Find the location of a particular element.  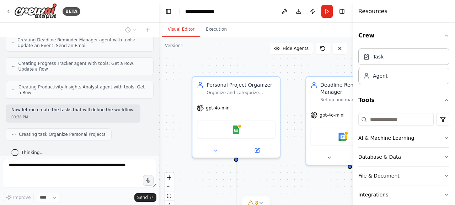

button: Switch to previous chat is located at coordinates (131, 30).